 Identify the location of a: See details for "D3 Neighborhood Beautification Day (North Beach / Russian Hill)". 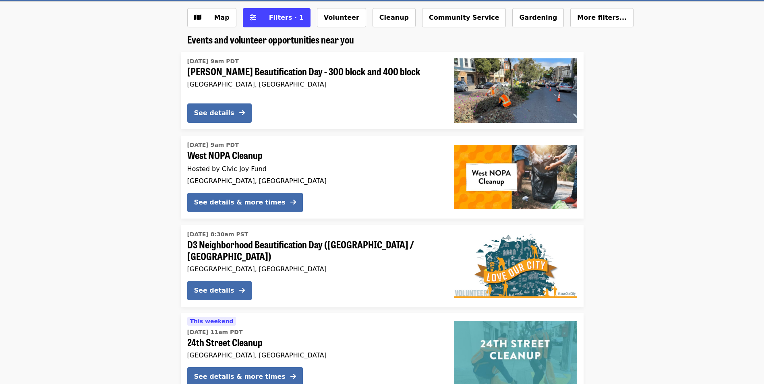
(382, 266).